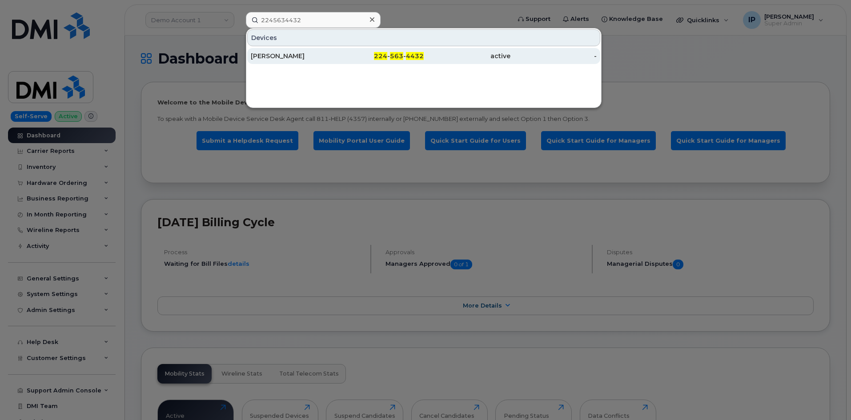 The height and width of the screenshot is (420, 851). Describe the element at coordinates (397, 56) in the screenshot. I see `span: 563` at that location.